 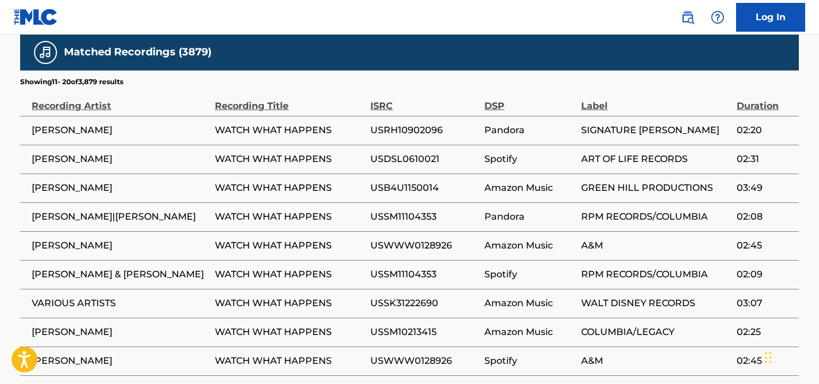 I want to click on h5: Matched Recordings (3879), so click(x=138, y=52).